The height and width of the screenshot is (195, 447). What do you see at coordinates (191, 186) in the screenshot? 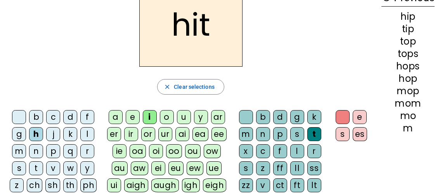
I see `div: igh` at bounding box center [191, 186].